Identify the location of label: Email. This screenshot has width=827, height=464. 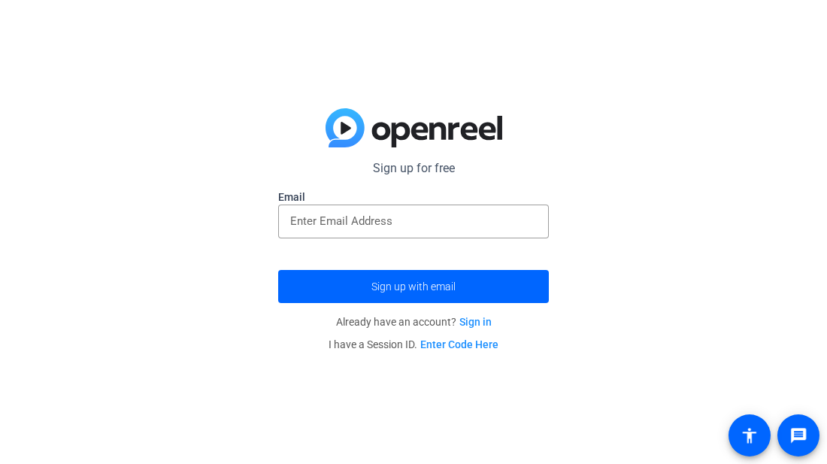
(414, 197).